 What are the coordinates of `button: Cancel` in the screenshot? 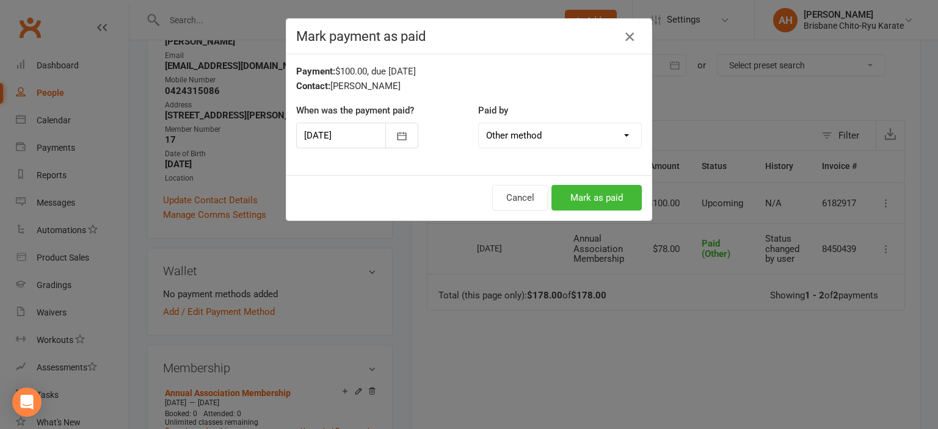 It's located at (520, 198).